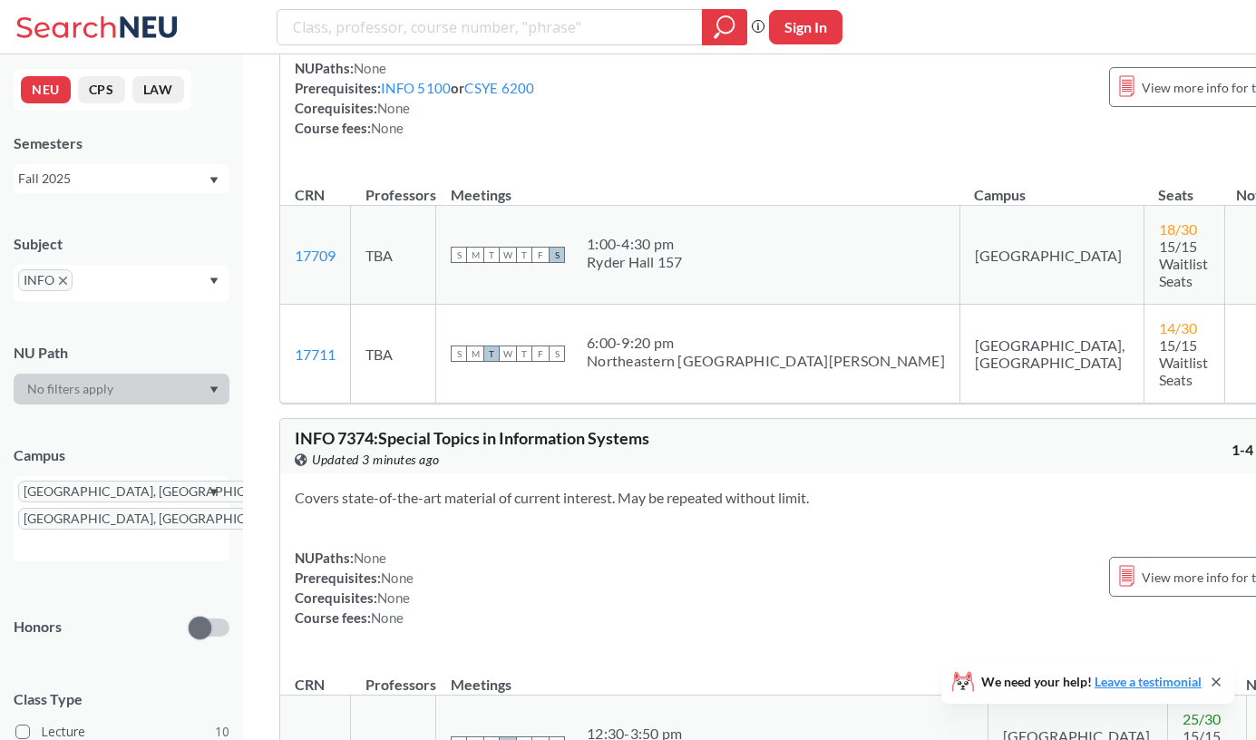 The height and width of the screenshot is (740, 1256). Describe the element at coordinates (121, 283) in the screenshot. I see `div: INFOX to remove pillDropdown arrow` at that location.